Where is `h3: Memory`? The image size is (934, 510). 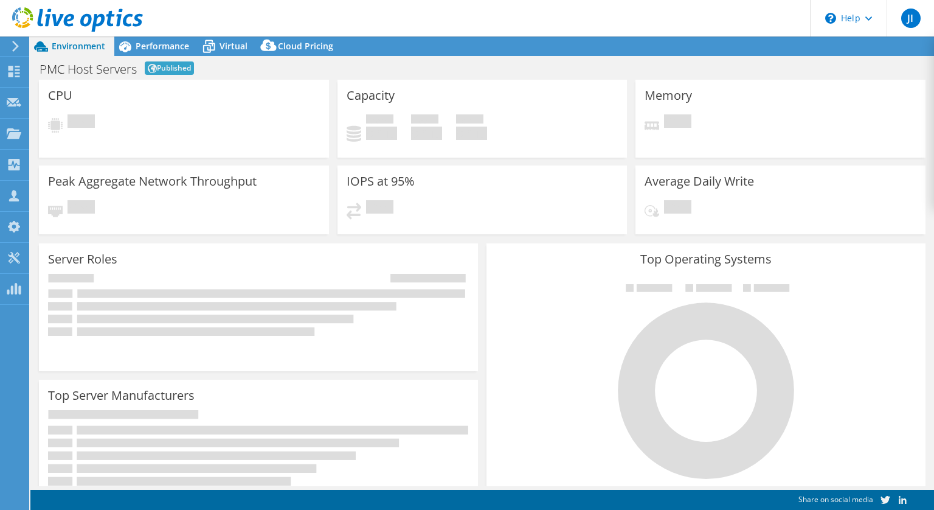 h3: Memory is located at coordinates (668, 95).